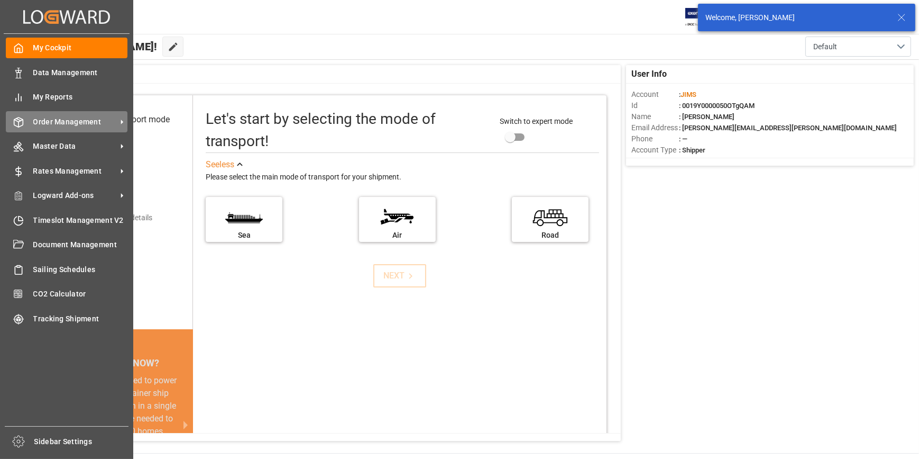  I want to click on span: Sailing Schedules, so click(80, 269).